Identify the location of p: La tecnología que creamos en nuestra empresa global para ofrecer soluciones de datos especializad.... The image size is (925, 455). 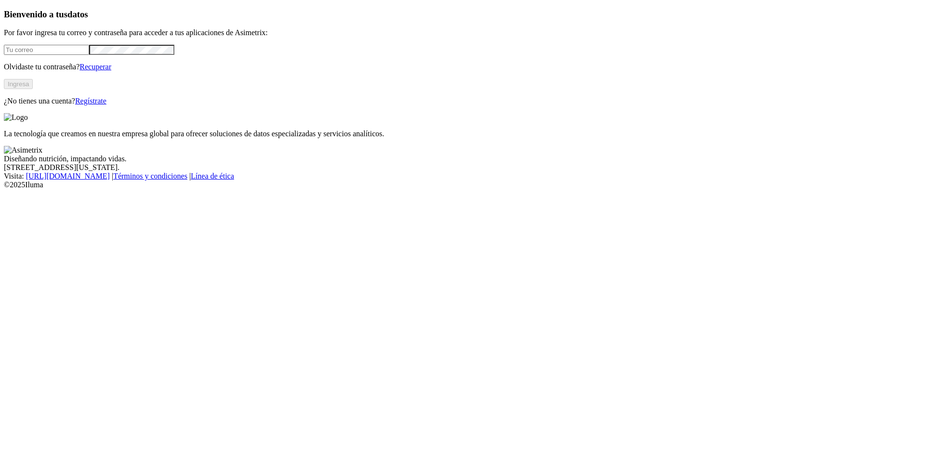
(463, 134).